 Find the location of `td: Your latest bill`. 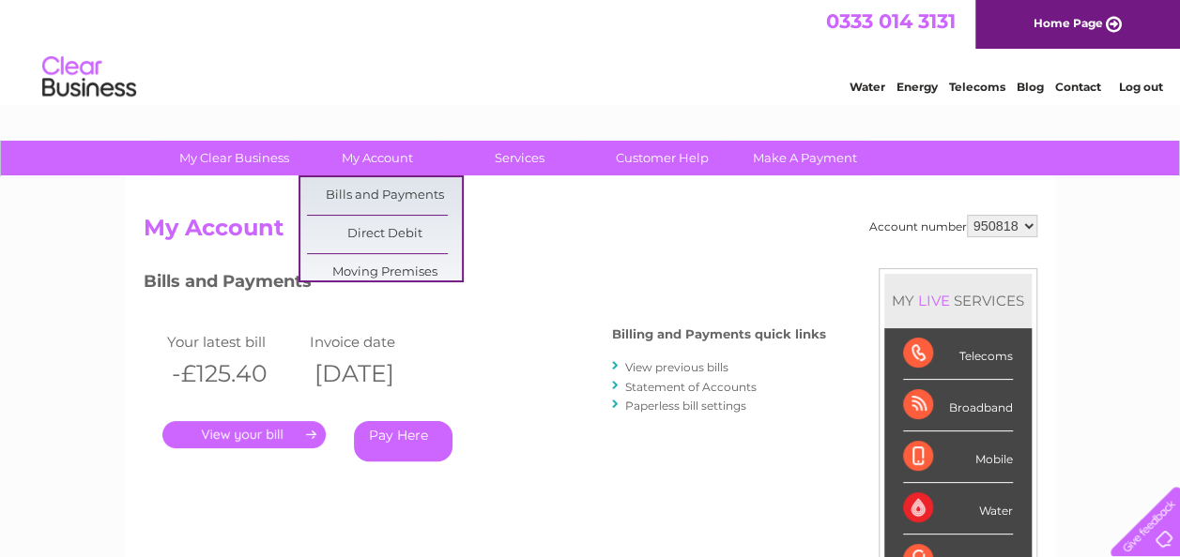

td: Your latest bill is located at coordinates (234, 342).